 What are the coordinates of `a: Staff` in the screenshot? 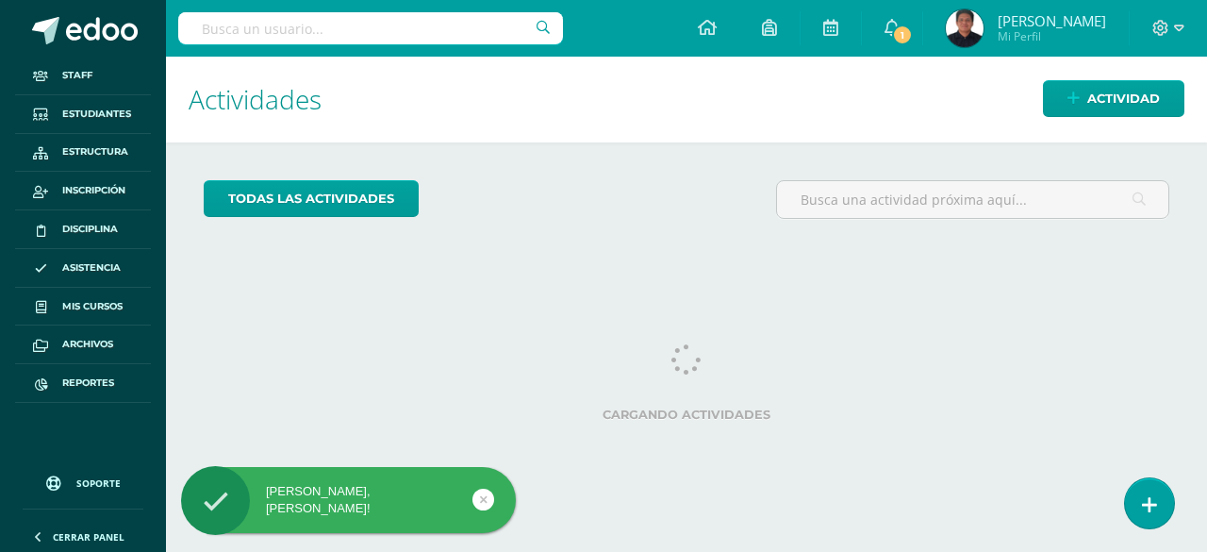 It's located at (83, 75).